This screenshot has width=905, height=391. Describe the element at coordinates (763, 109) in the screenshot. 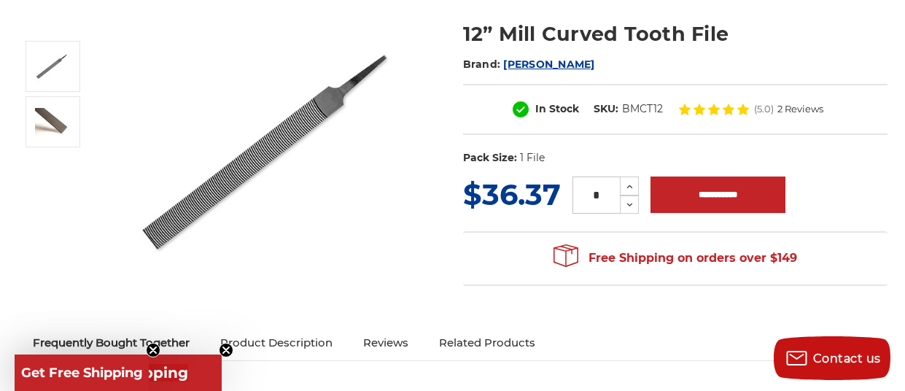

I see `span: (5.0)` at that location.